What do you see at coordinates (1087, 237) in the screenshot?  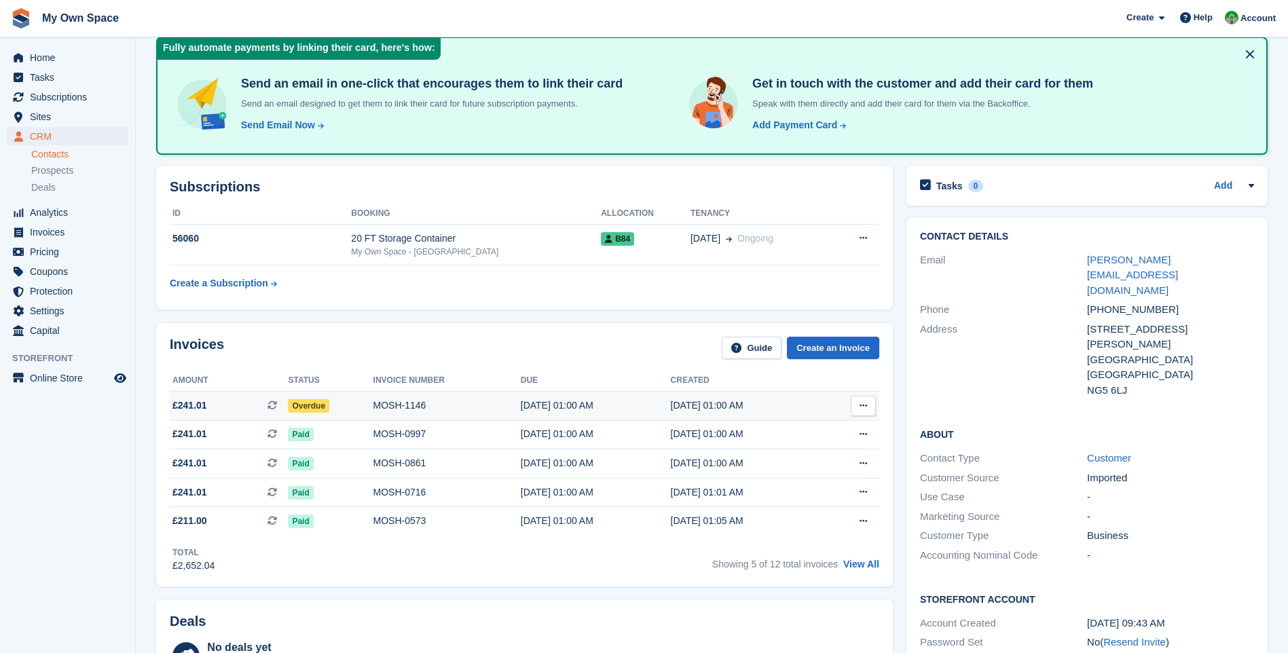 I see `h2: Contact Details` at bounding box center [1087, 237].